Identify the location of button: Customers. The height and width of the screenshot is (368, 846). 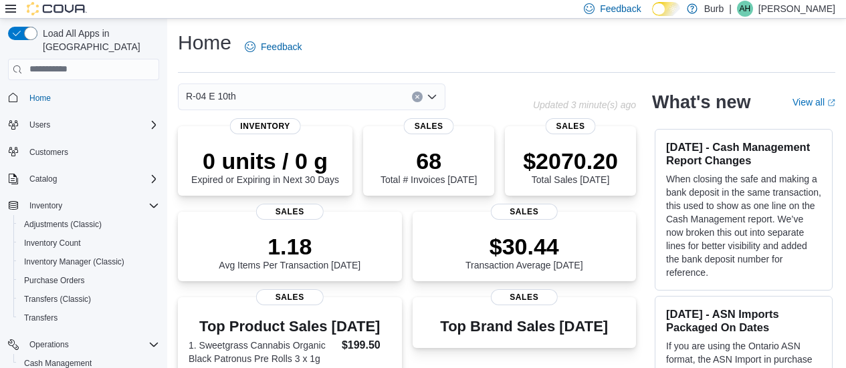
(84, 152).